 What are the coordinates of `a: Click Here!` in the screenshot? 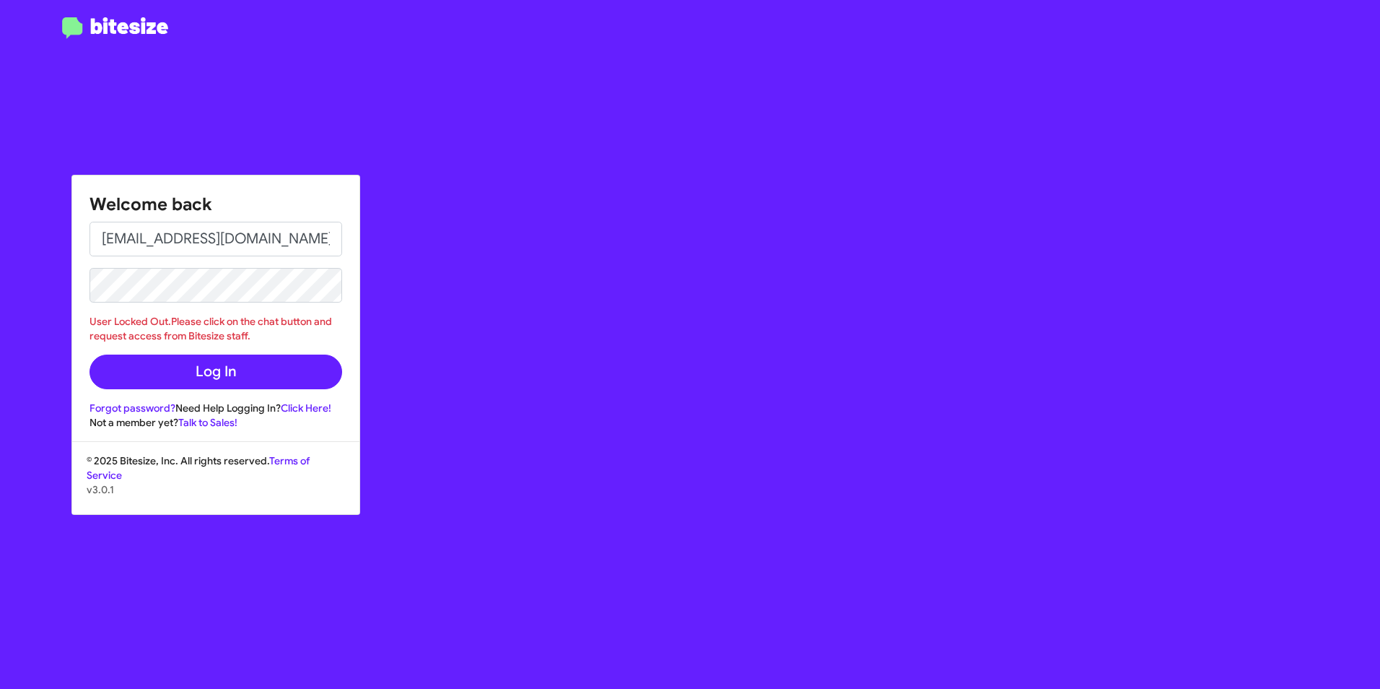 It's located at (306, 408).